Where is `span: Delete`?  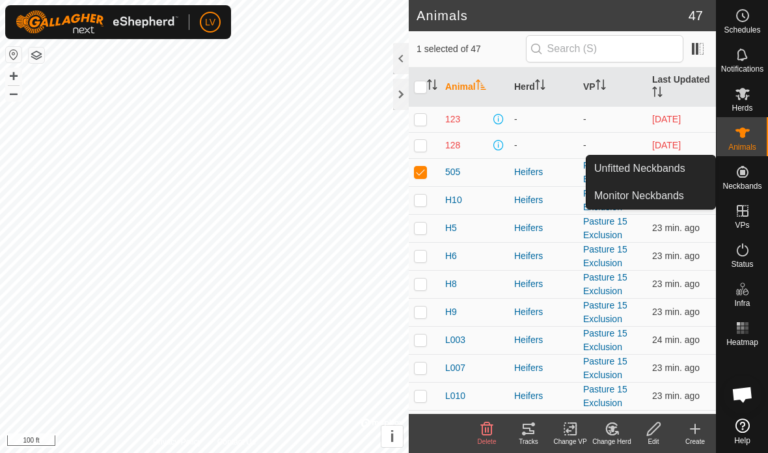 span: Delete is located at coordinates (487, 441).